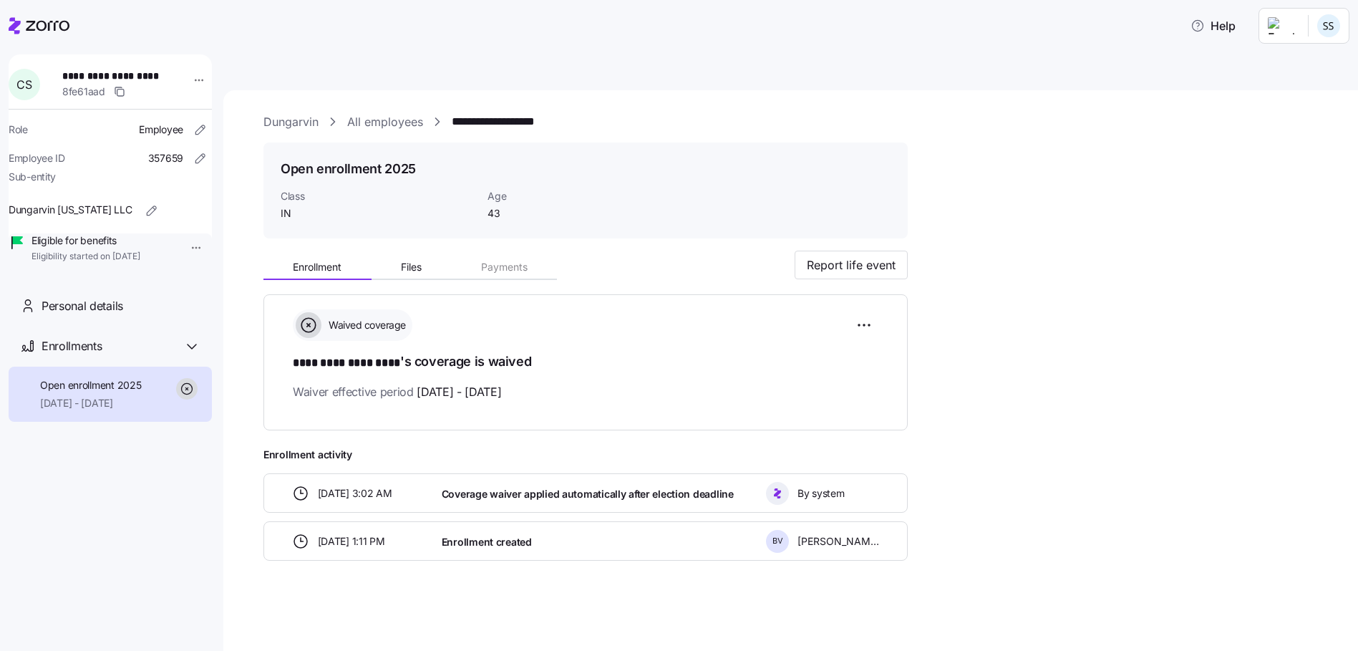 The width and height of the screenshot is (1358, 651). What do you see at coordinates (348, 168) in the screenshot?
I see `h1: Open enrollment 2025` at bounding box center [348, 168].